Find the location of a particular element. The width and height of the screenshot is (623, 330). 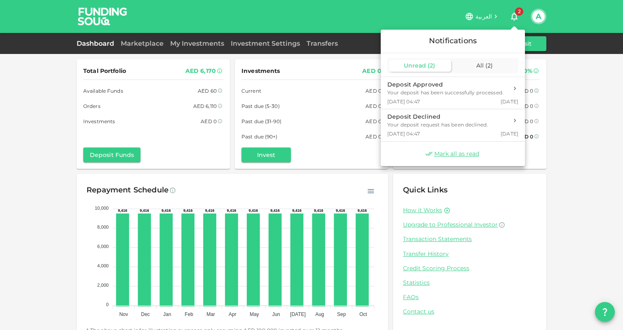

span: Mark all as read is located at coordinates (457, 154).